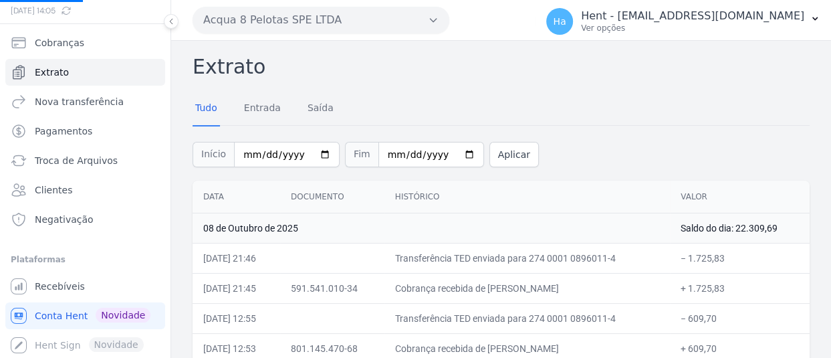  Describe the element at coordinates (501, 66) in the screenshot. I see `h2: Extrato` at that location.